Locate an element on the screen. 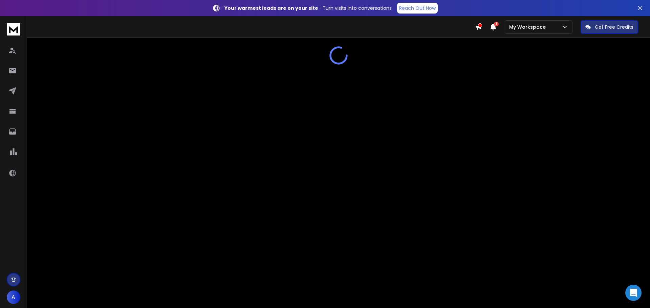 Image resolution: width=650 pixels, height=308 pixels. button: A is located at coordinates (14, 297).